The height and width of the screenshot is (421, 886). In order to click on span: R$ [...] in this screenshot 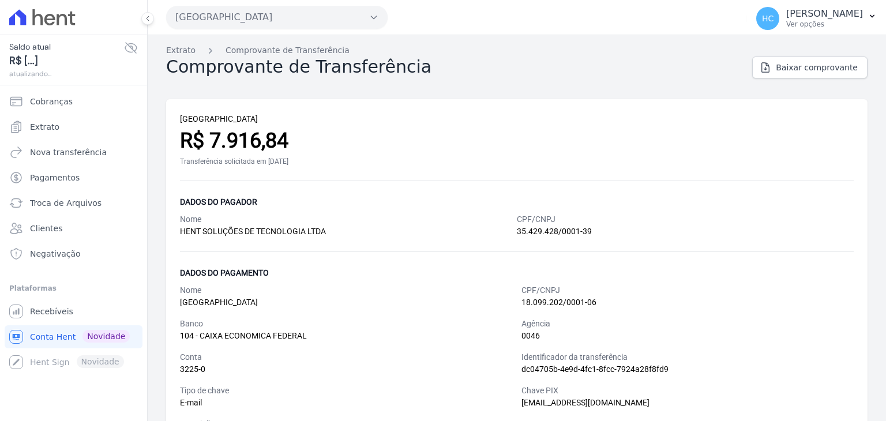, I will do `click(66, 61)`.